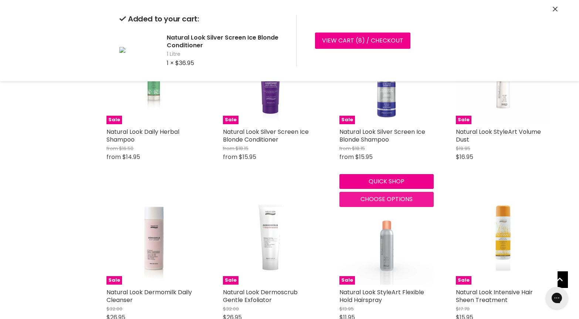  I want to click on h2: Natural Look Silver Screen Ice Blonde Conditioner, so click(225, 41).